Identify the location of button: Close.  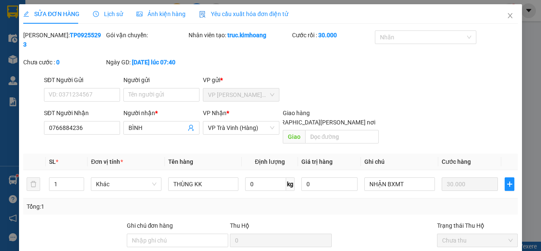
(510, 16).